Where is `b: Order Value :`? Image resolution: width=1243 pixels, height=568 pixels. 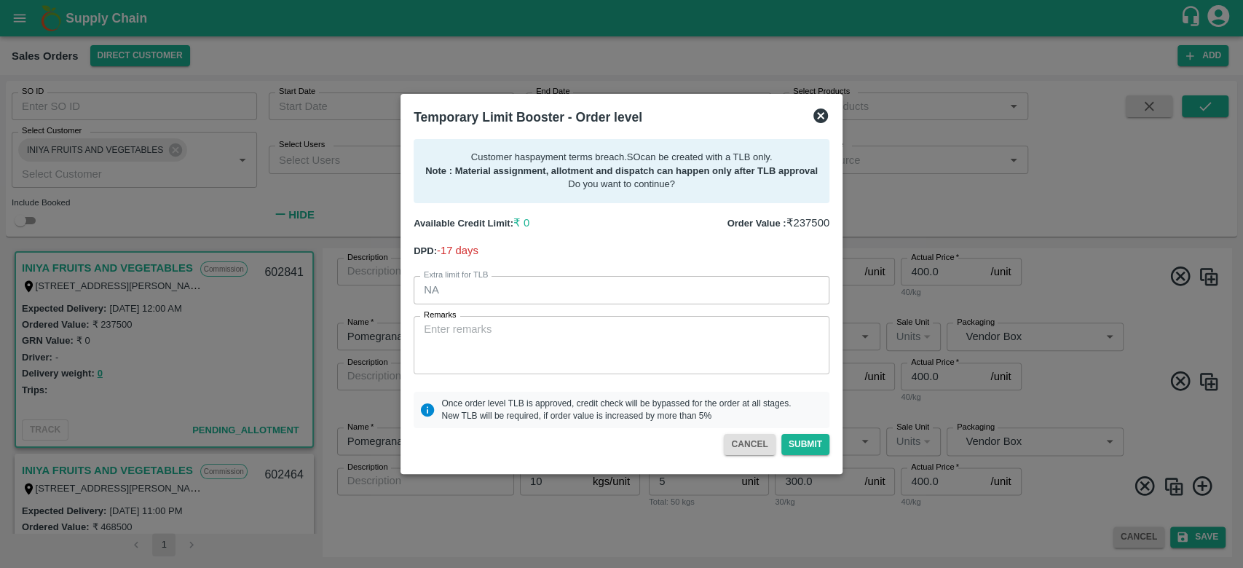
b: Order Value : is located at coordinates (756, 223).